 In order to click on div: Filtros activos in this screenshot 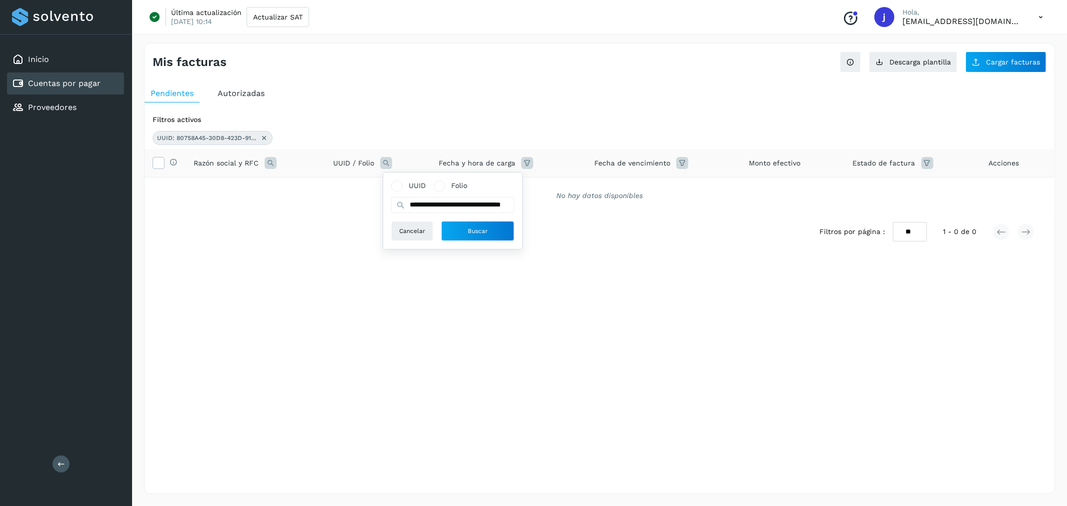, I will do `click(600, 120)`.